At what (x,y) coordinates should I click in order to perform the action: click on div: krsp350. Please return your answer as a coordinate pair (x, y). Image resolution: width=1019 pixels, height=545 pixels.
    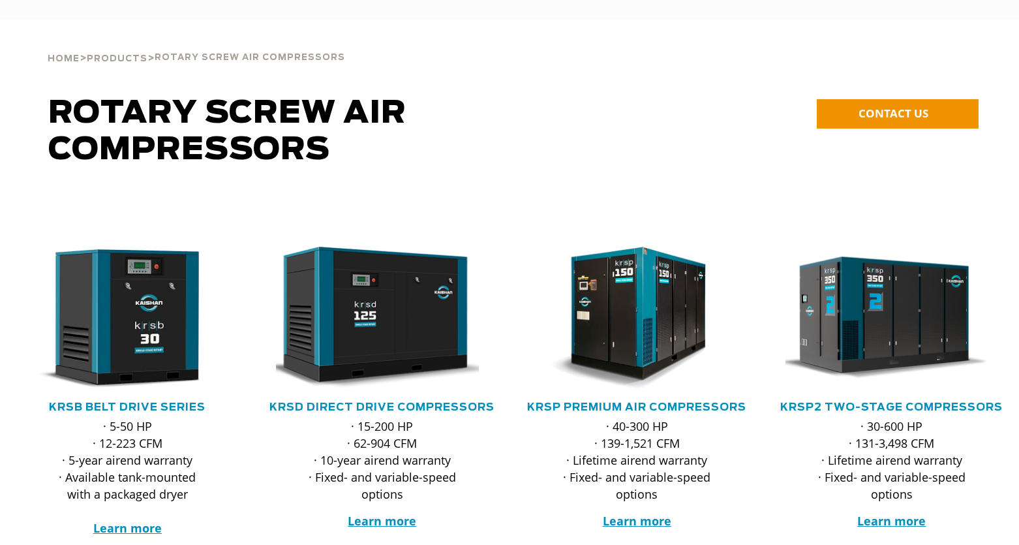
    Looking at the image, I should click on (892, 319).